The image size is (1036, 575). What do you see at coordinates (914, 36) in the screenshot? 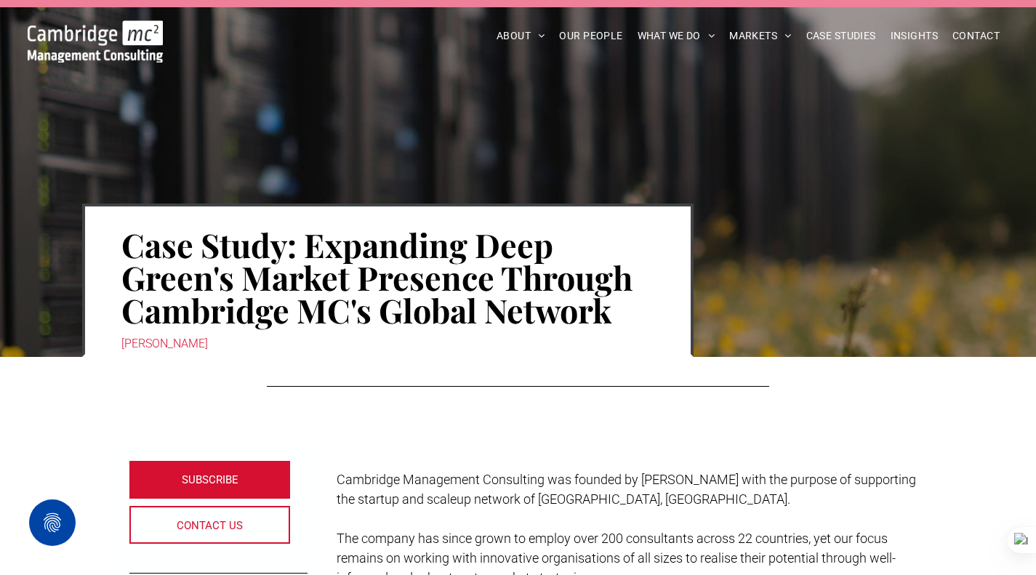
I see `a: INSIGHTS` at bounding box center [914, 36].